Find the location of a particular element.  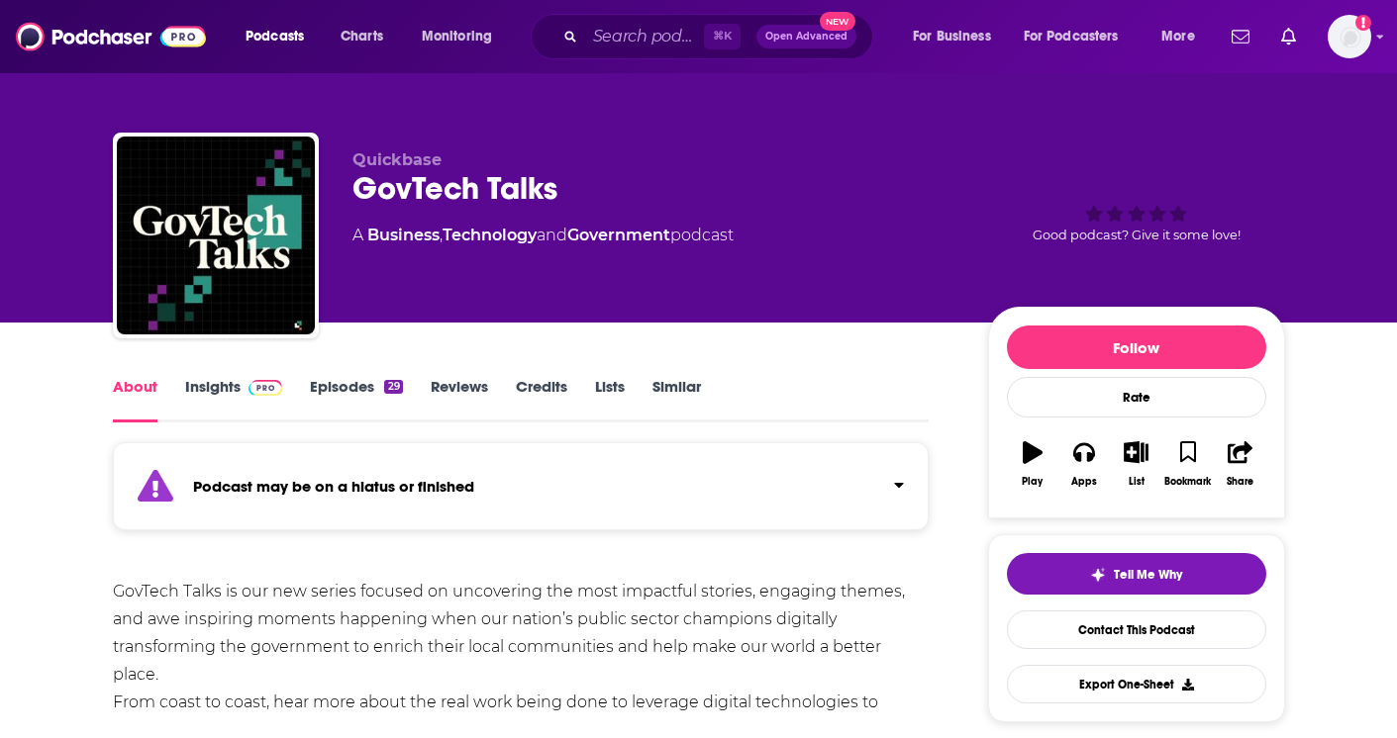

div: 29 is located at coordinates (393, 387).